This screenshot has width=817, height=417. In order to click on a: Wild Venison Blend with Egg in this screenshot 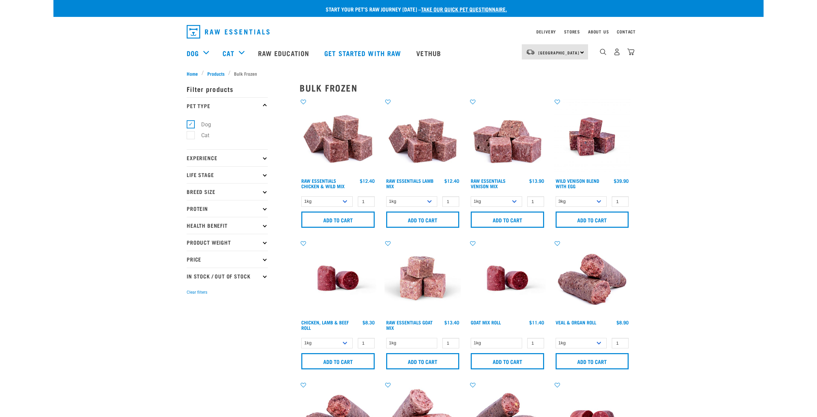, I will do `click(577, 183)`.